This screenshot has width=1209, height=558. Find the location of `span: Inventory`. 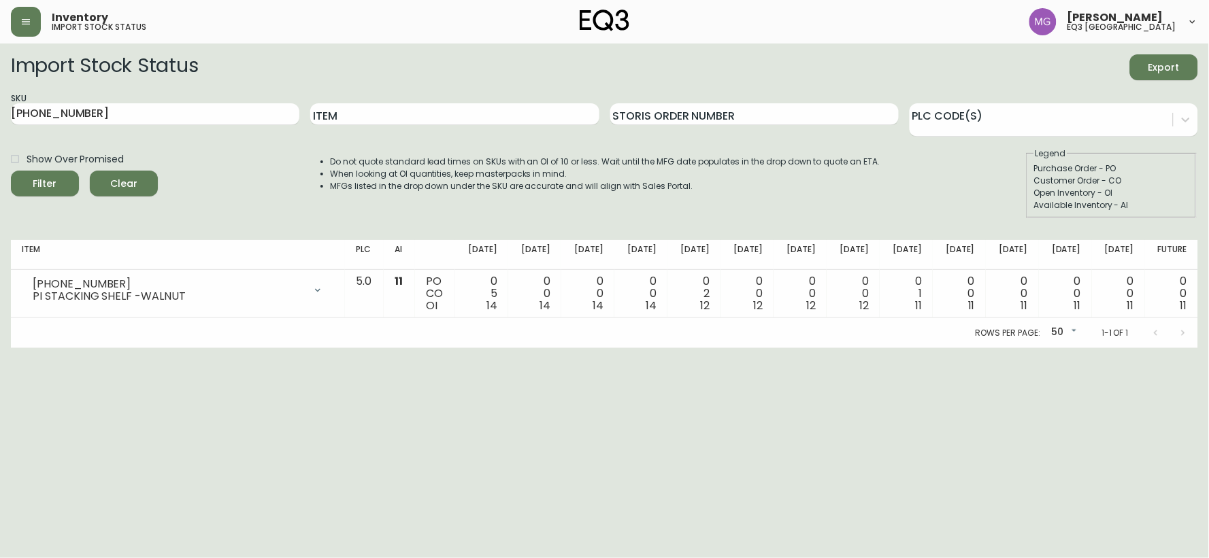

span: Inventory is located at coordinates (80, 18).